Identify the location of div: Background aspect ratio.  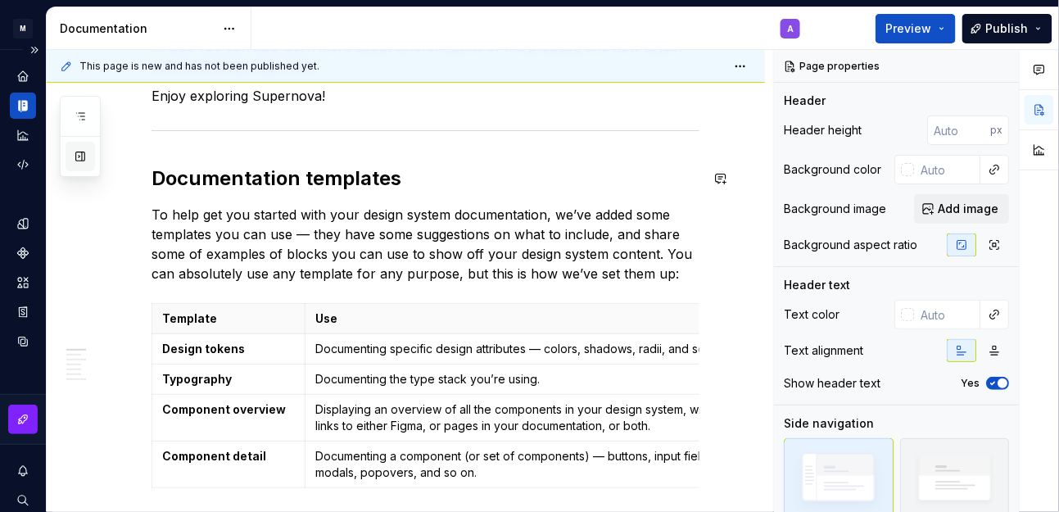
(850, 245).